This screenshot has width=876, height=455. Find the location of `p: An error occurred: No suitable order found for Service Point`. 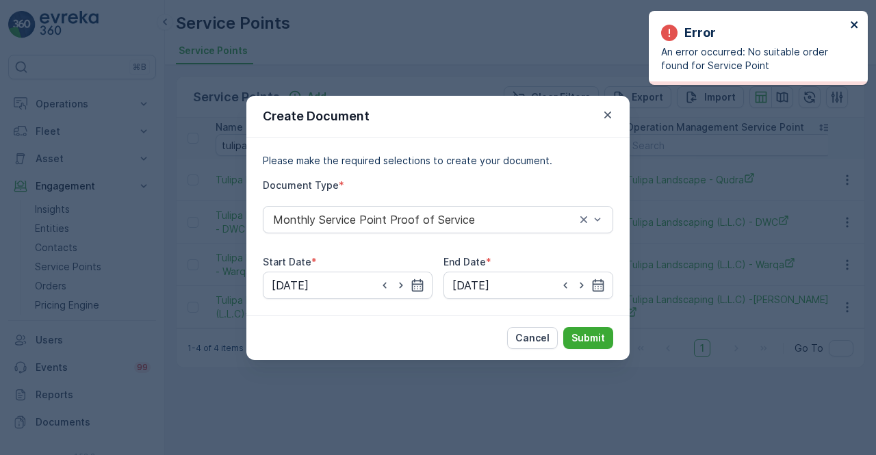

p: An error occurred: No suitable order found for Service Point is located at coordinates (753, 59).